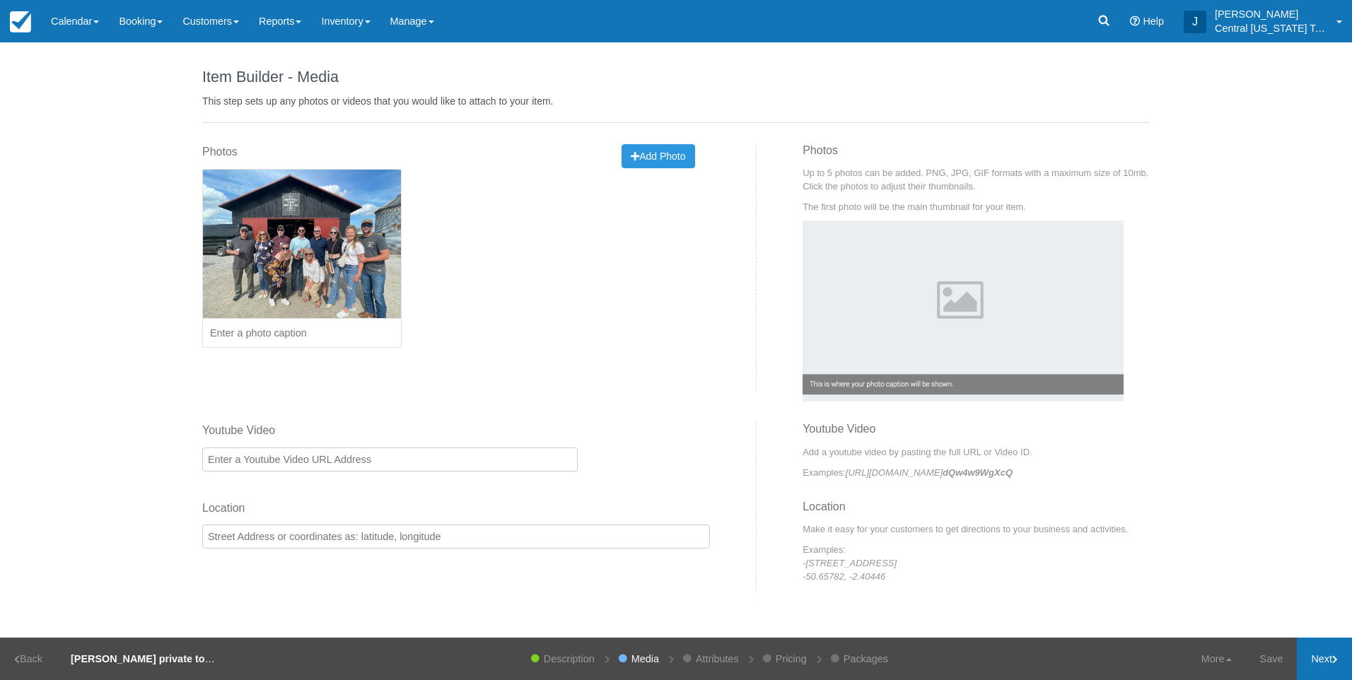  What do you see at coordinates (1216, 659) in the screenshot?
I see `a: More` at bounding box center [1216, 659].